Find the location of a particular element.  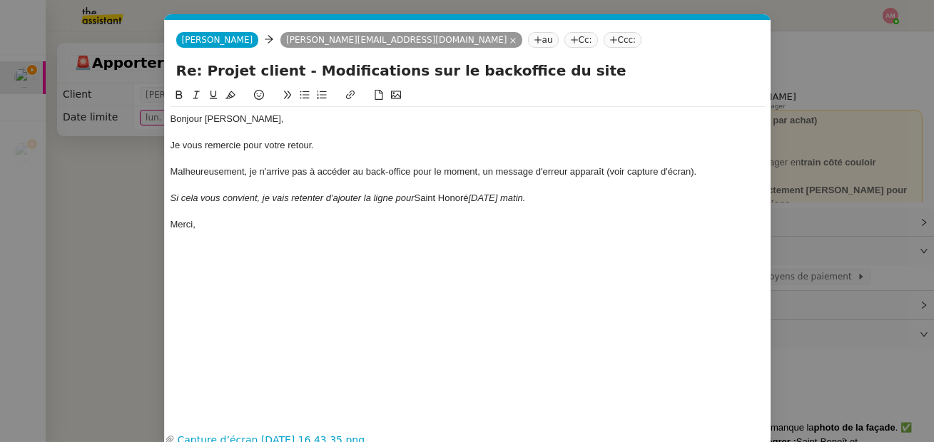

input: Subject is located at coordinates (467, 71).